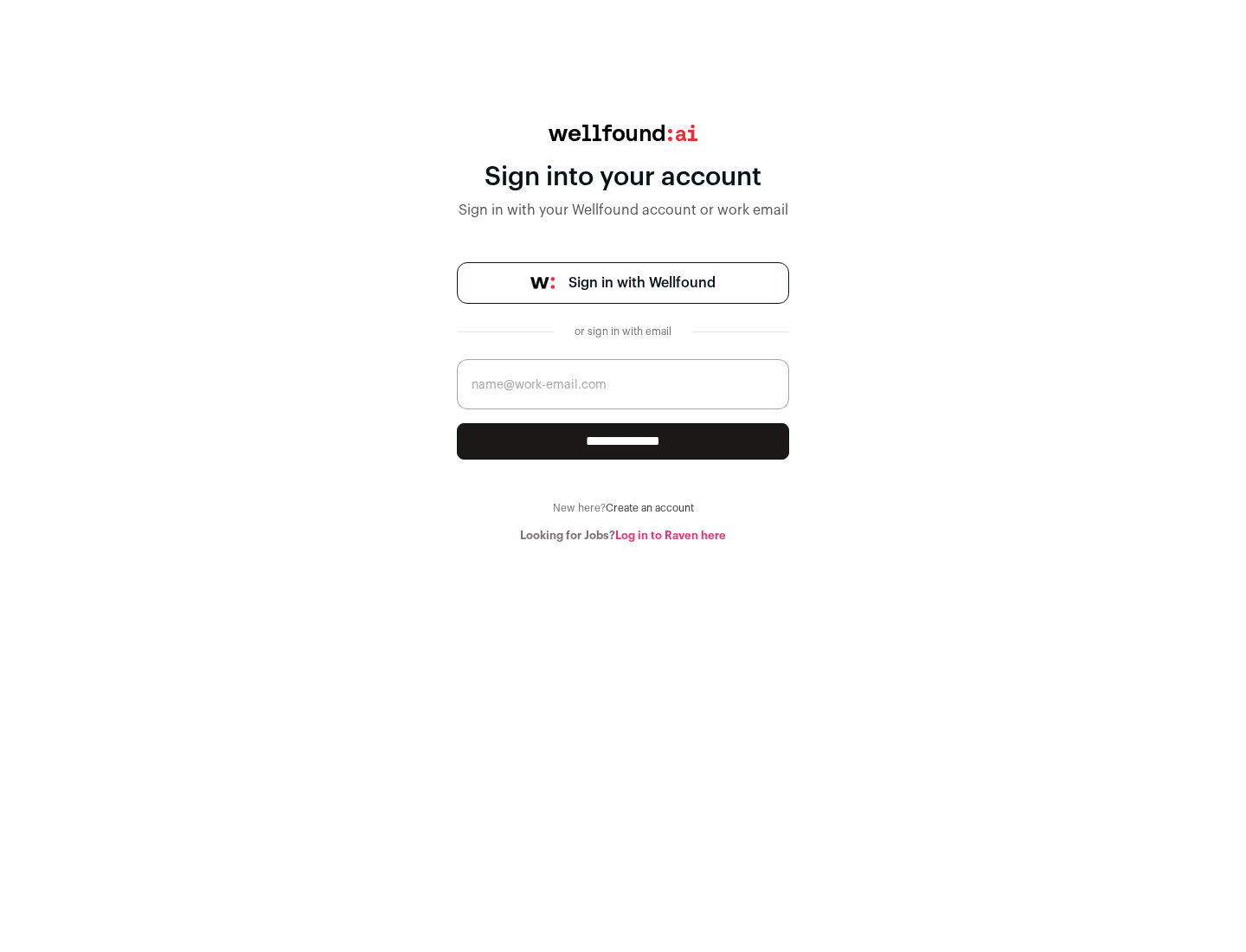 The image size is (1246, 952). Describe the element at coordinates (623, 332) in the screenshot. I see `div: or sign in with email` at that location.